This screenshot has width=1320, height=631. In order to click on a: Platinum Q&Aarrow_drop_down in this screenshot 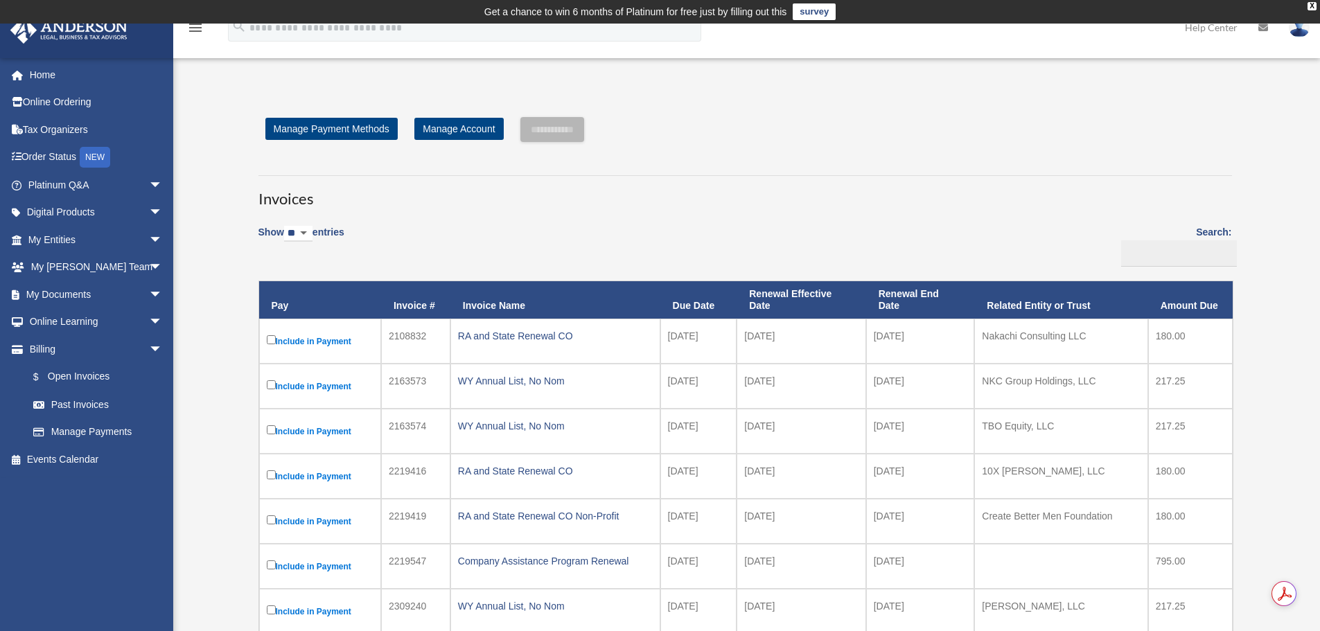, I will do `click(96, 185)`.